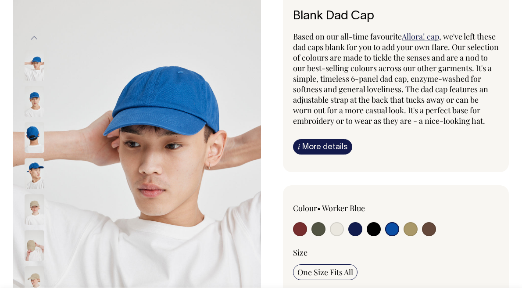 The height and width of the screenshot is (288, 522). What do you see at coordinates (396, 16) in the screenshot?
I see `h1: Blank Dad Cap` at bounding box center [396, 16].